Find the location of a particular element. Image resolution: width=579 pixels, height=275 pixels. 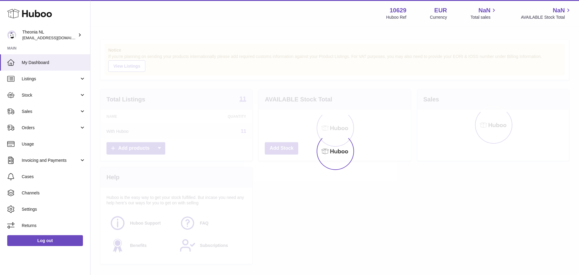

span: Listings is located at coordinates (50, 79).